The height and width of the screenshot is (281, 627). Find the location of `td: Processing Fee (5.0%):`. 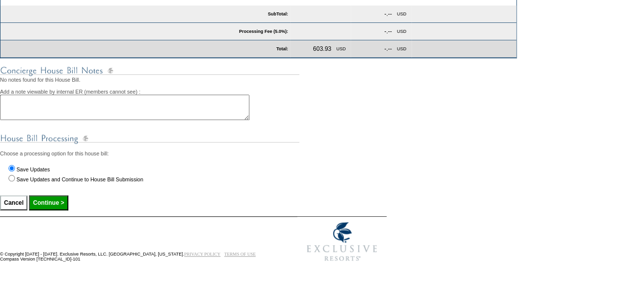

td: Processing Fee (5.0%): is located at coordinates (145, 31).